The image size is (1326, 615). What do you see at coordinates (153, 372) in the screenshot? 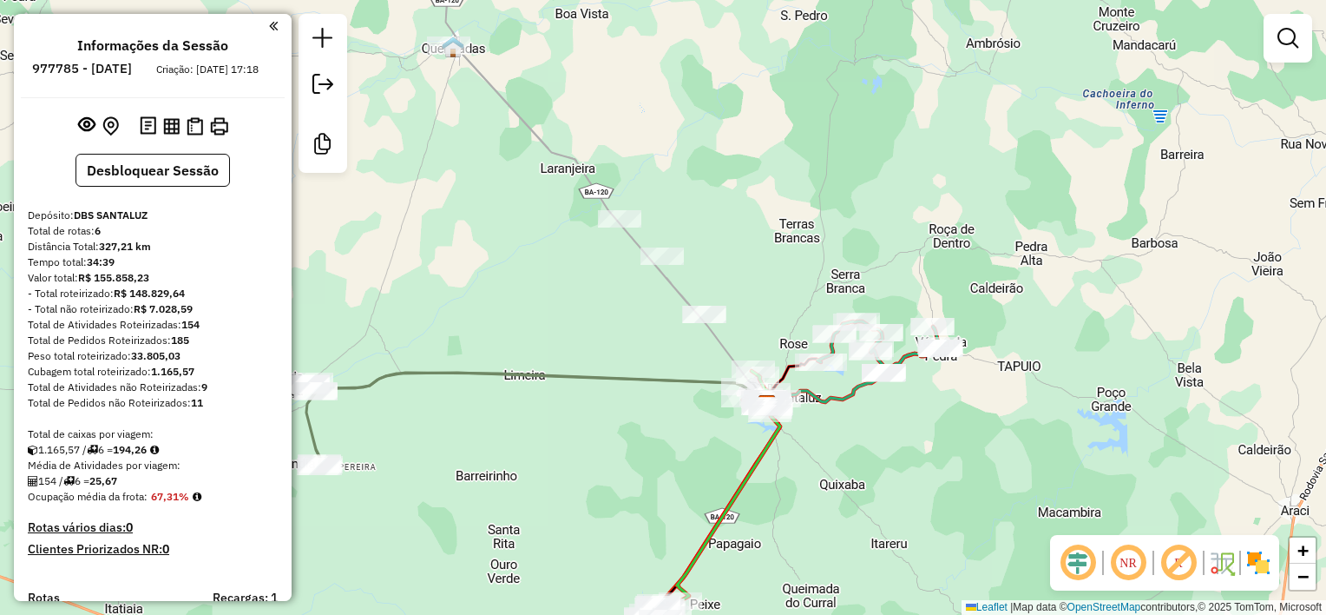
I see `div: Cubagem total roteirizado:` at bounding box center [153, 372].